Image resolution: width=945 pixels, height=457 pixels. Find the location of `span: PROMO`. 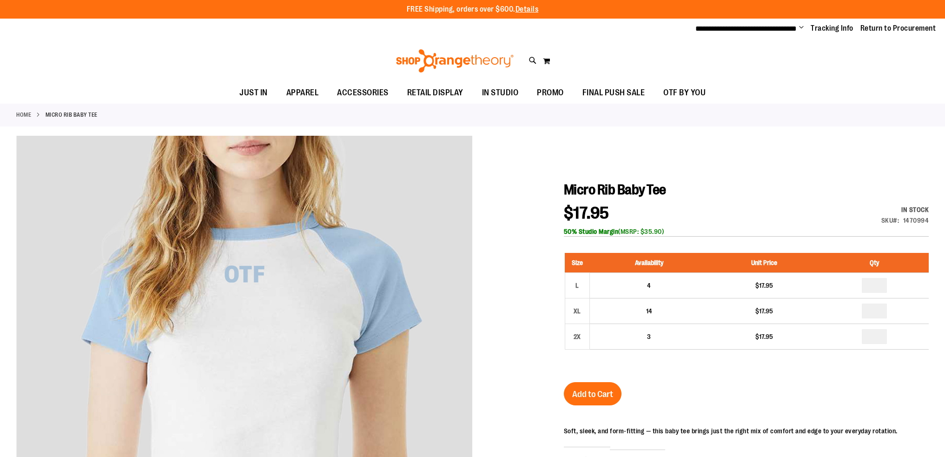

span: PROMO is located at coordinates (550, 92).